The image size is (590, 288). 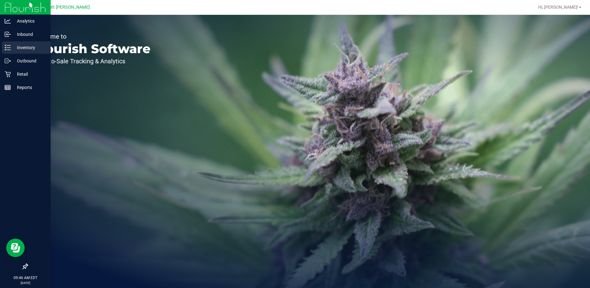 What do you see at coordinates (8, 21) in the screenshot?
I see `inline-svg: Analytics` at bounding box center [8, 21].